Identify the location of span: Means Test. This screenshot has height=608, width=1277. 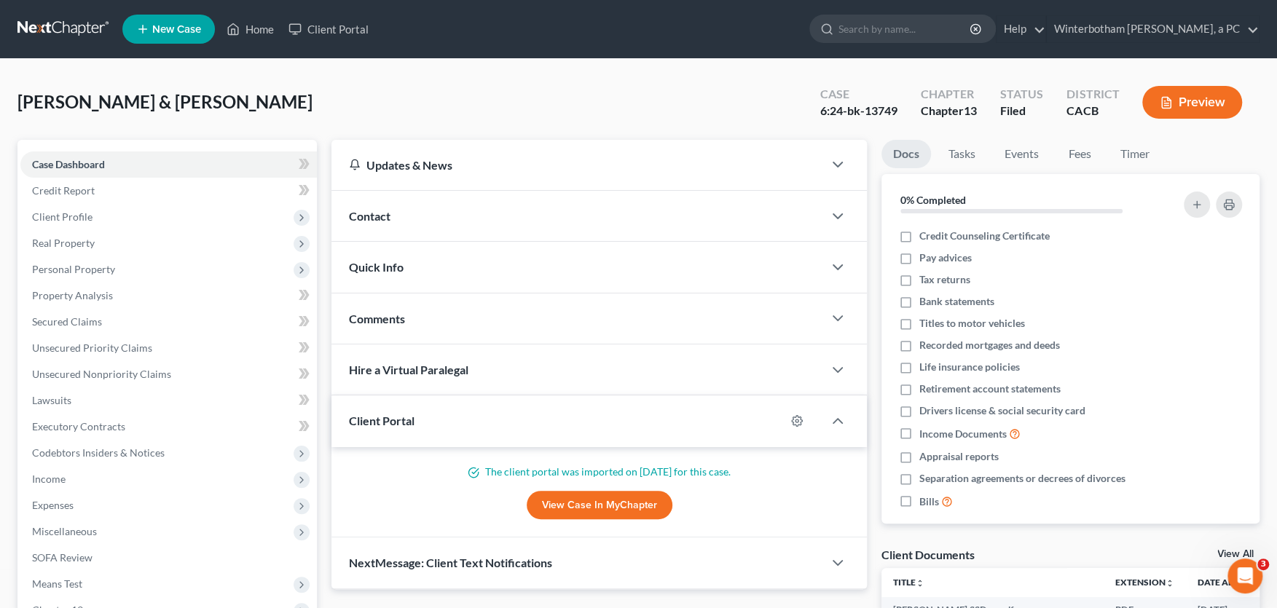
(57, 583).